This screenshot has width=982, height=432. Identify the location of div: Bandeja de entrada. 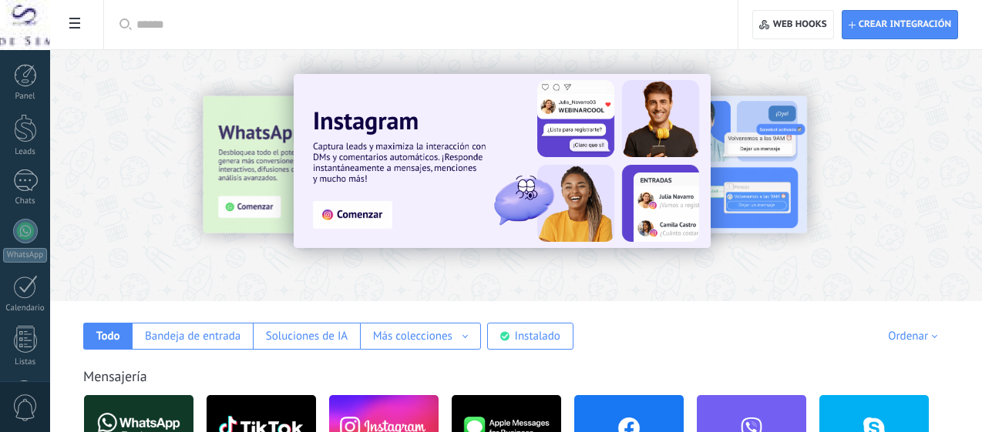
(193, 336).